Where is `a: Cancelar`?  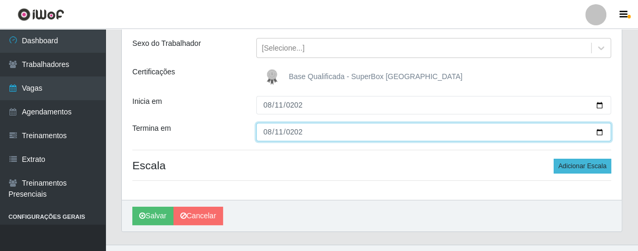 a: Cancelar is located at coordinates (198, 216).